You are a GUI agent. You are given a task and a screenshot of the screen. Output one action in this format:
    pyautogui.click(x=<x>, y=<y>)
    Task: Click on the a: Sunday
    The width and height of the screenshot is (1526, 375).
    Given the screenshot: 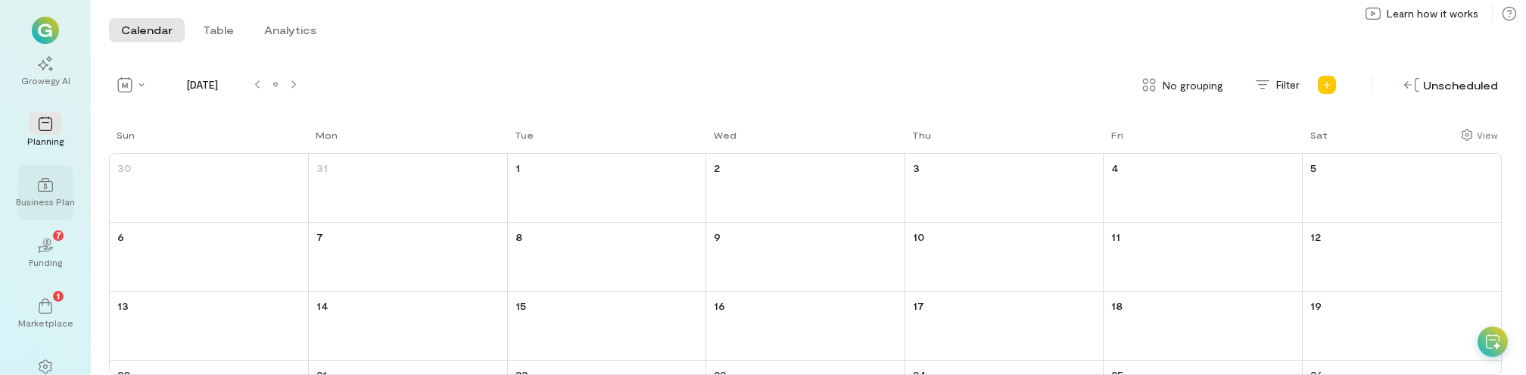 What is the action you would take?
    pyautogui.click(x=123, y=140)
    